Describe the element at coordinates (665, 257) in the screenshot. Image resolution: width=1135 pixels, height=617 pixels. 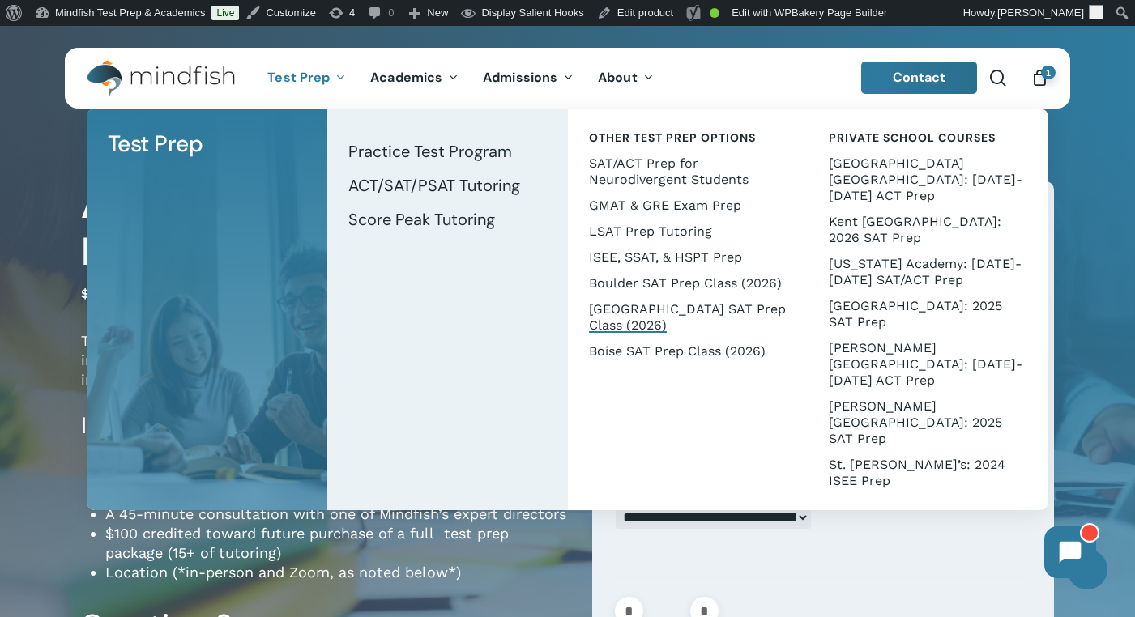
I see `span: ISEE, SSAT, & HSPT Prep` at that location.